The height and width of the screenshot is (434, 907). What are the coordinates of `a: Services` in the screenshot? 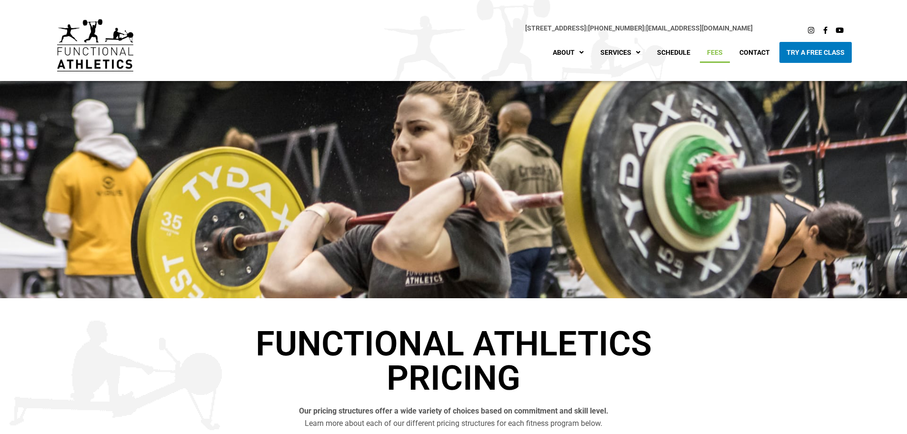 It's located at (621, 52).